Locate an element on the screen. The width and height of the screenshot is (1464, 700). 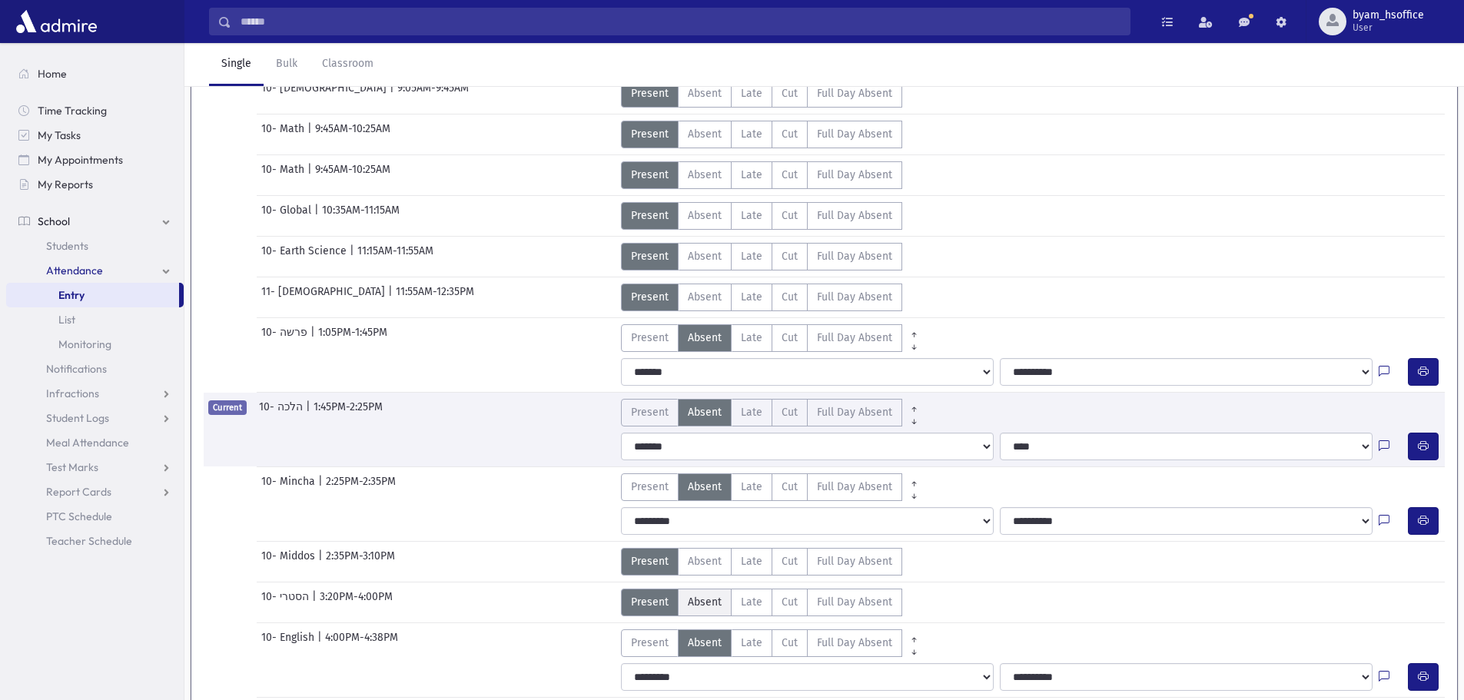
span: User is located at coordinates (1388, 28).